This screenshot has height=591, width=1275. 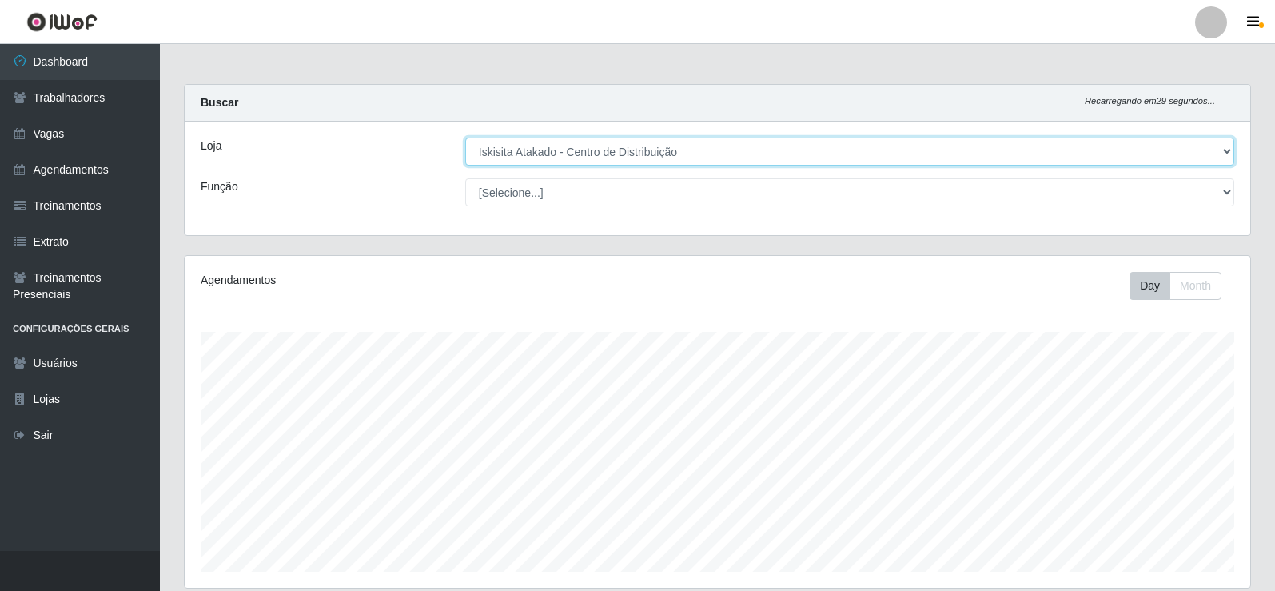 I want to click on label: Loja, so click(x=211, y=146).